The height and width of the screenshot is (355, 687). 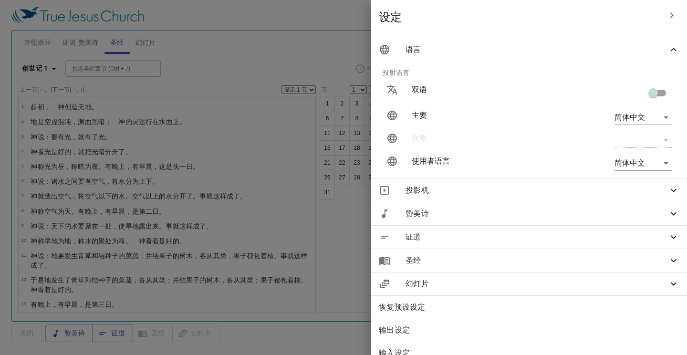 I want to click on span: 圣经, so click(x=537, y=261).